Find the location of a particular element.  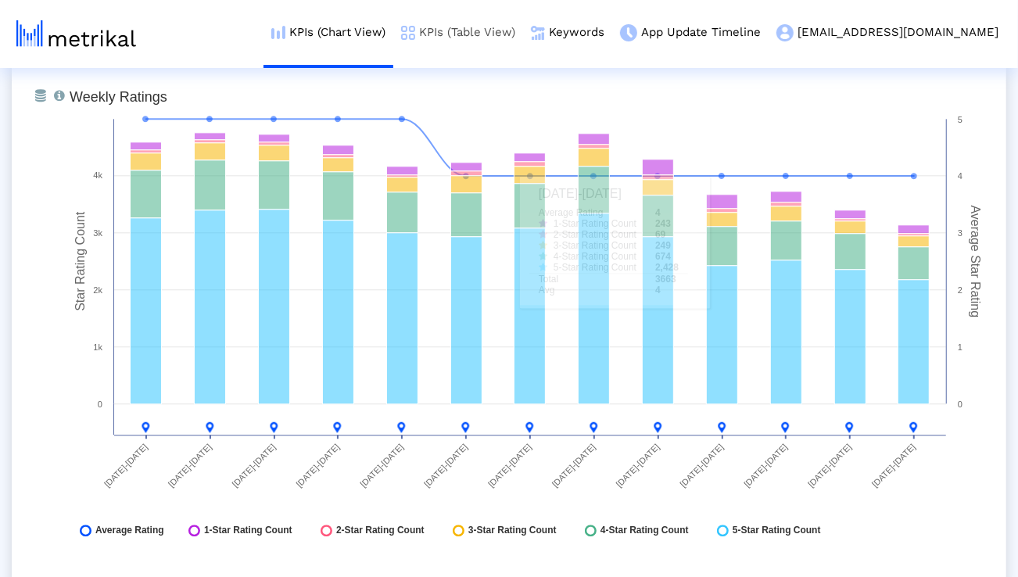

text: 4 is located at coordinates (960, 176).